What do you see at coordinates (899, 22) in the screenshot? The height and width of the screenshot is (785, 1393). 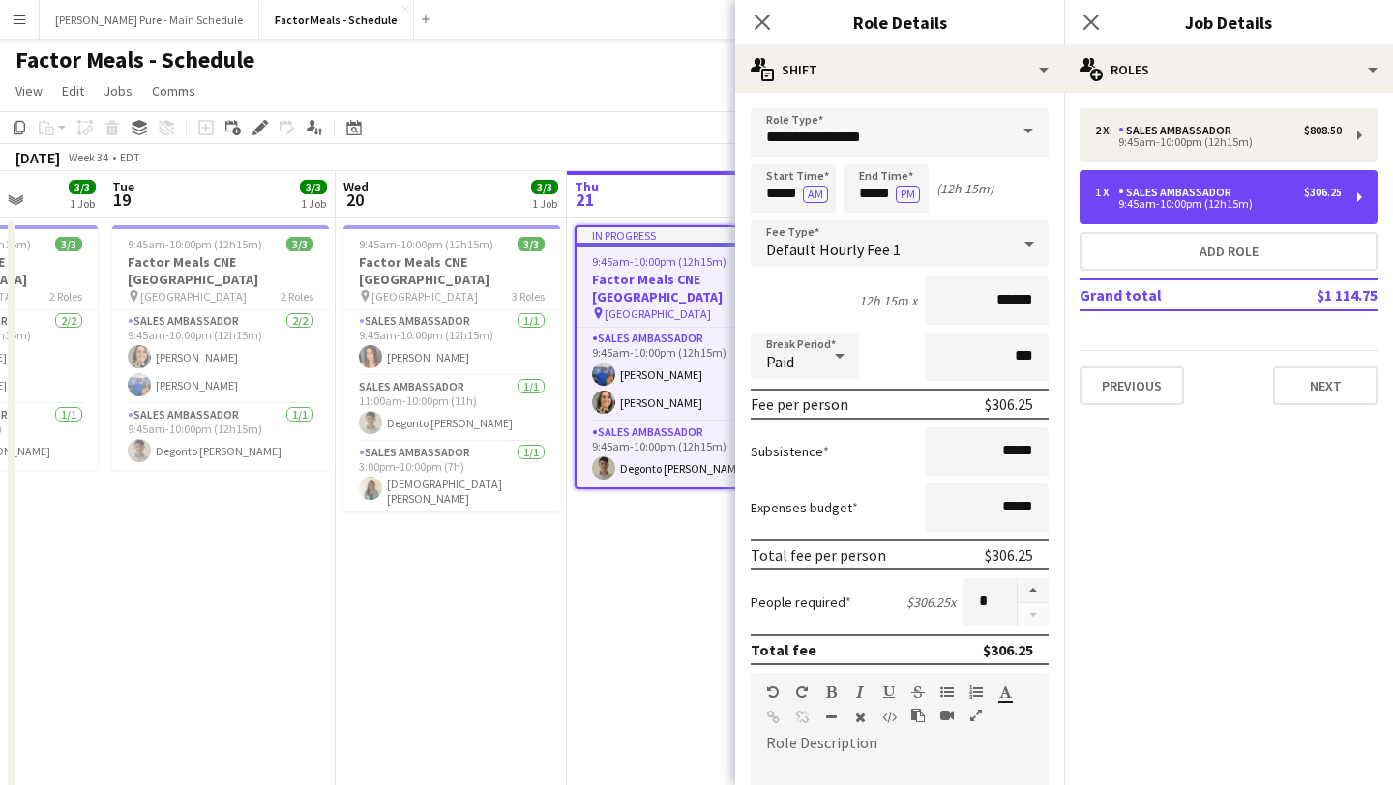 I see `h3: Role Details` at bounding box center [899, 22].